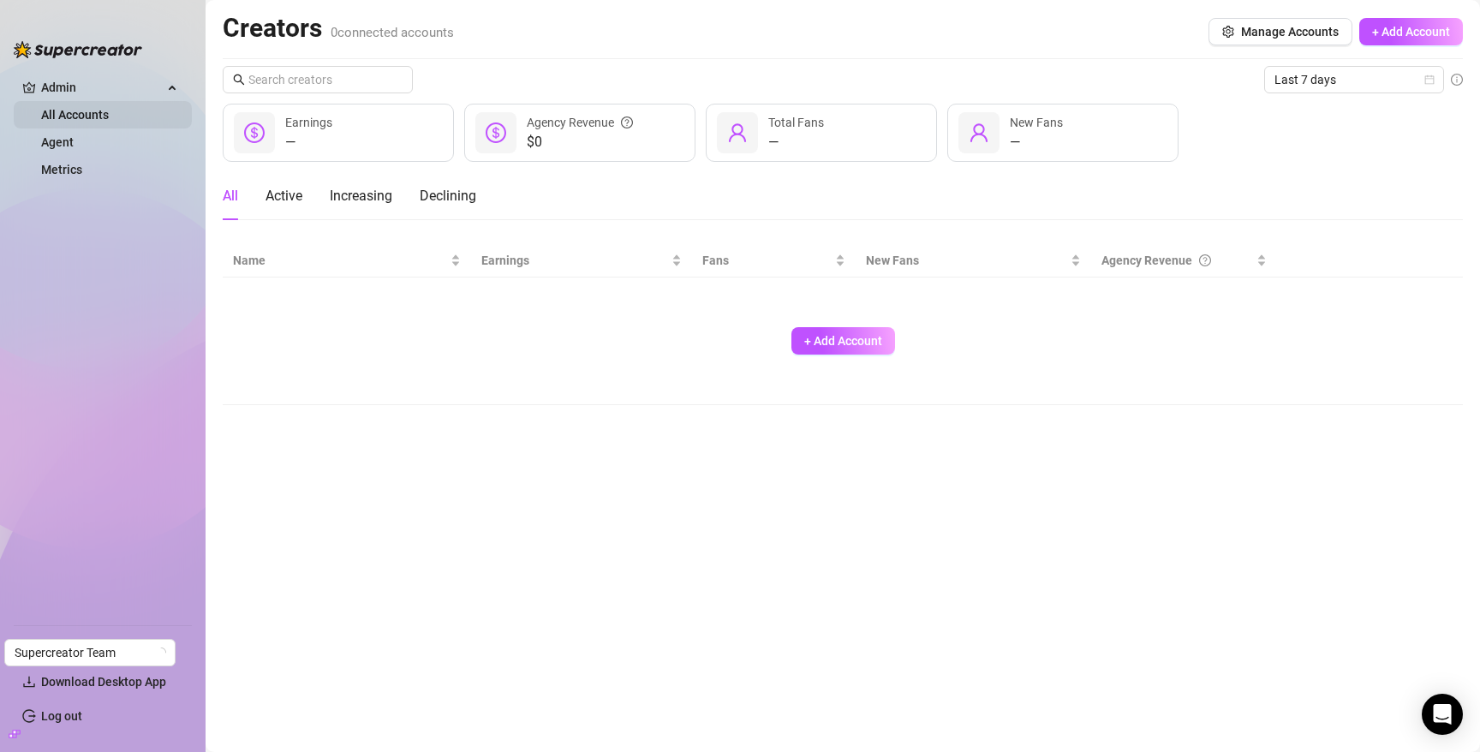  What do you see at coordinates (78, 50) in the screenshot?
I see `img: logo-BBDzfeDw.svg` at bounding box center [78, 50].